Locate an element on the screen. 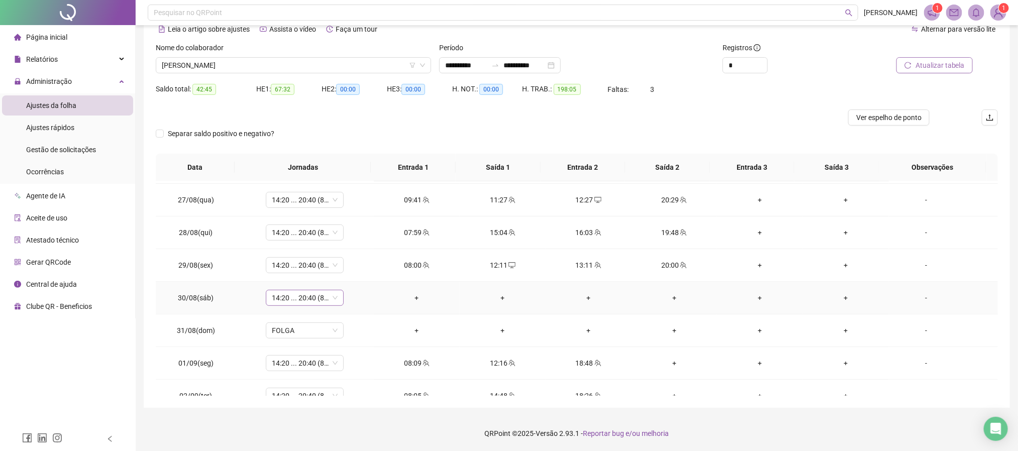  span: search is located at coordinates (849, 13).